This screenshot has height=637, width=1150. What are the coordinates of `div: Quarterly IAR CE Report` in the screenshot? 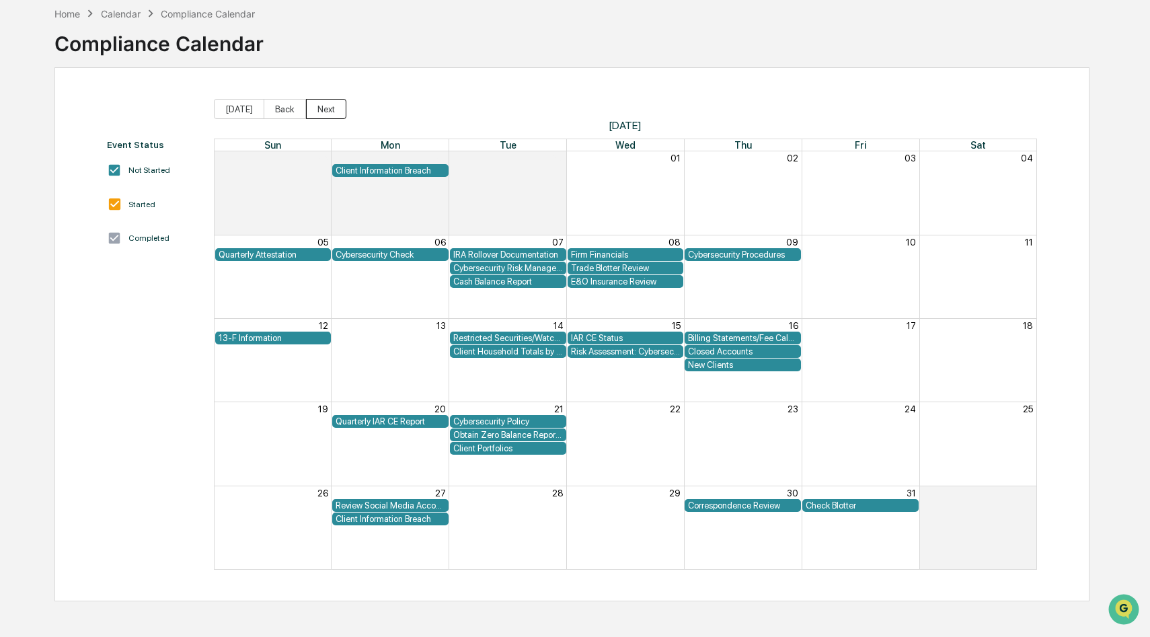 It's located at (390, 421).